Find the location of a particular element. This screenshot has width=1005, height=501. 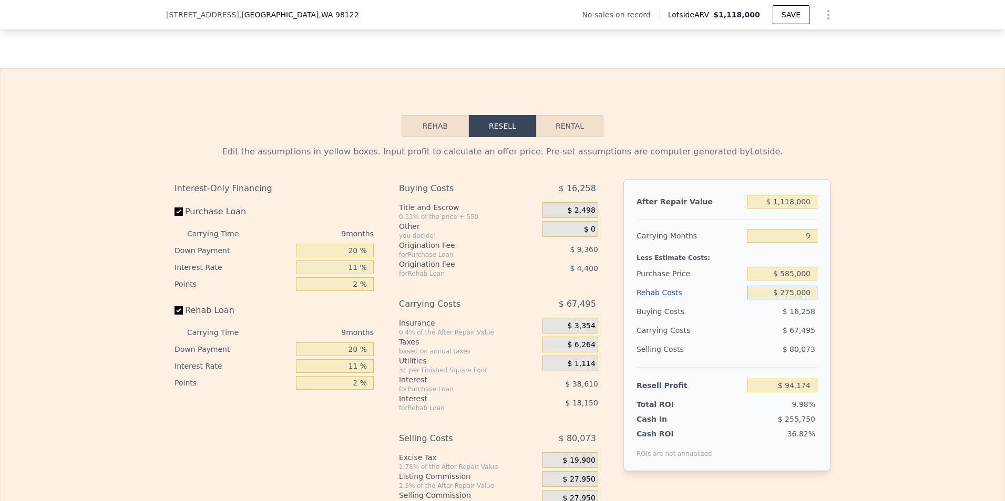

div: Other is located at coordinates (468, 227).